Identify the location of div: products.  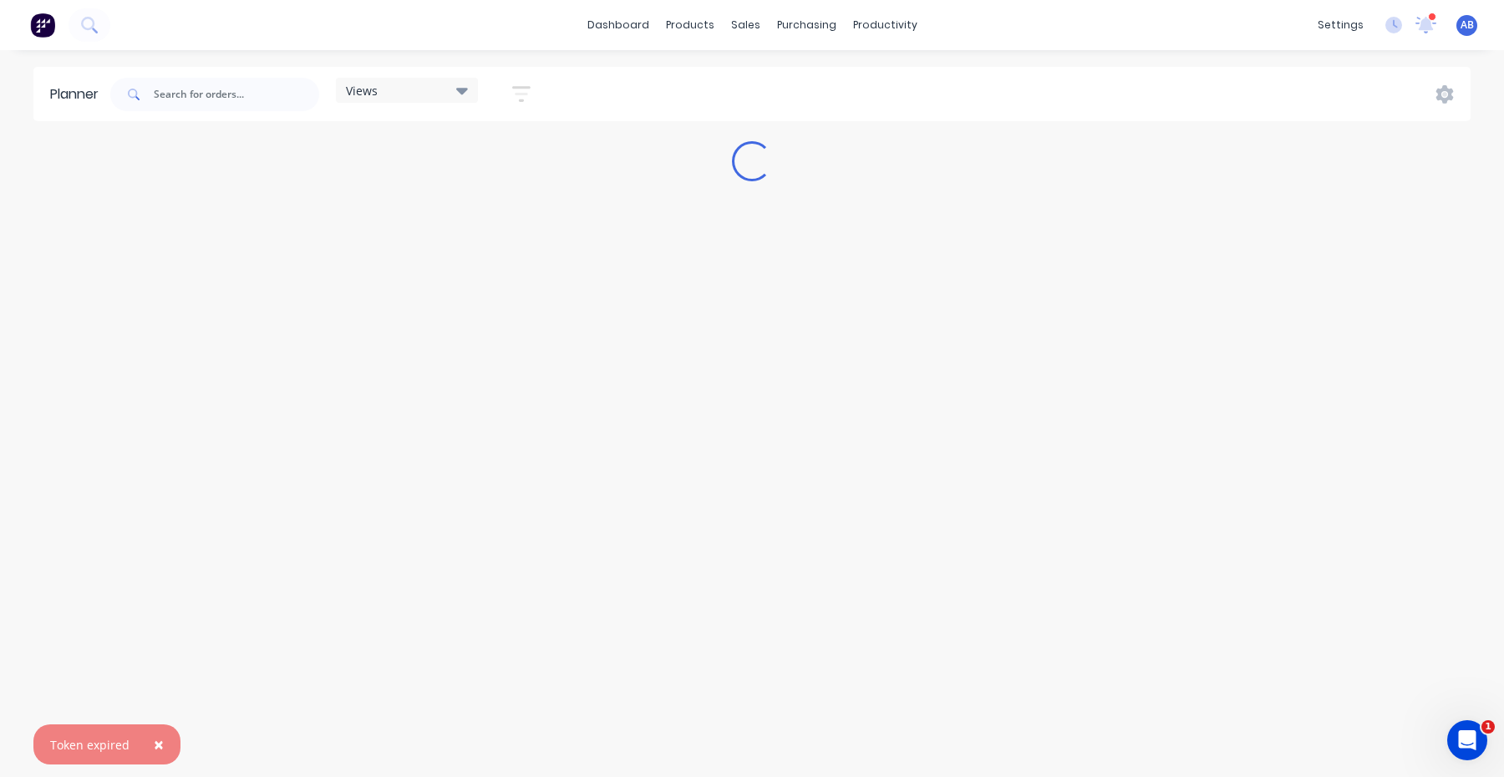
(690, 25).